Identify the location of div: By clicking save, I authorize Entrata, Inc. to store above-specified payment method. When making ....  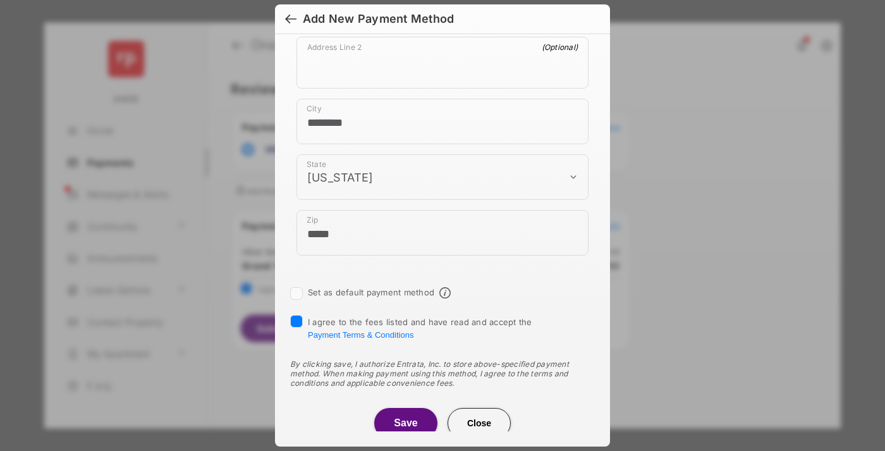
(442, 373).